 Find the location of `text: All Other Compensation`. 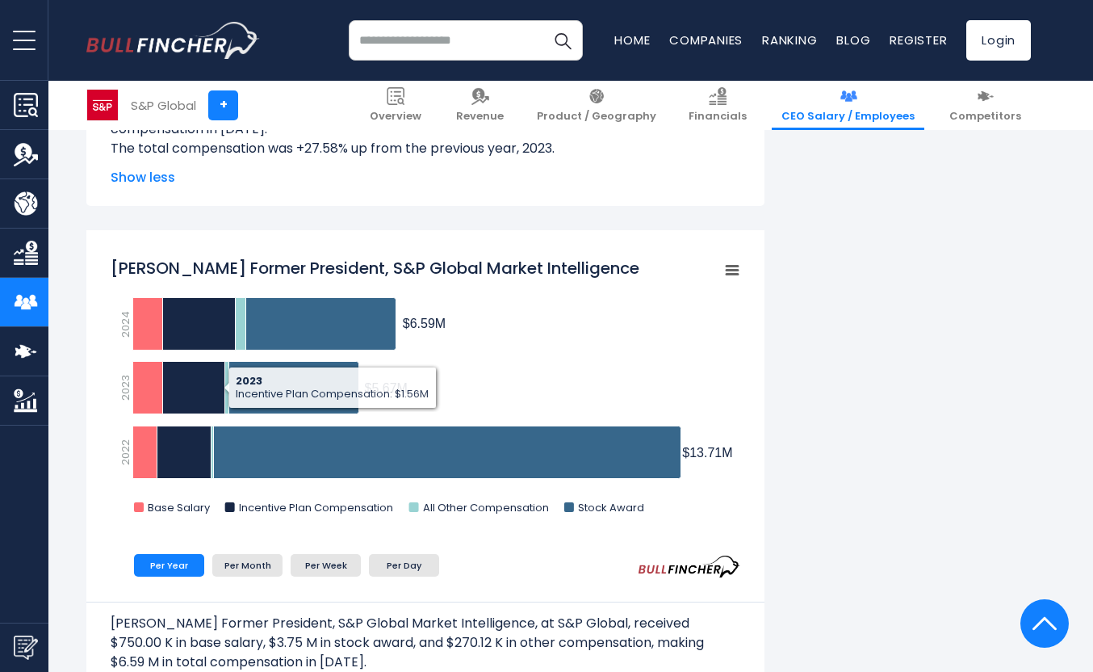

text: All Other Compensation is located at coordinates (486, 507).